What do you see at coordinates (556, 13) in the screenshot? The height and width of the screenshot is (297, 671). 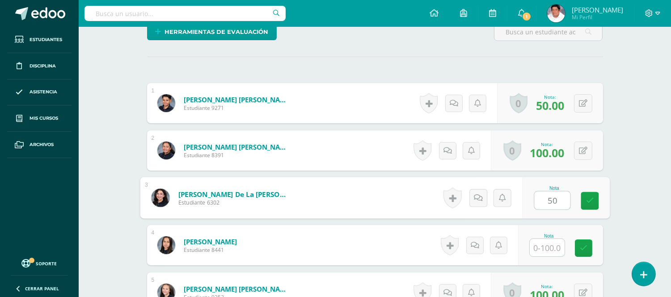 I see `img: 211e6c3b210dcb44a47f17c329106ef5.png` at bounding box center [556, 13].